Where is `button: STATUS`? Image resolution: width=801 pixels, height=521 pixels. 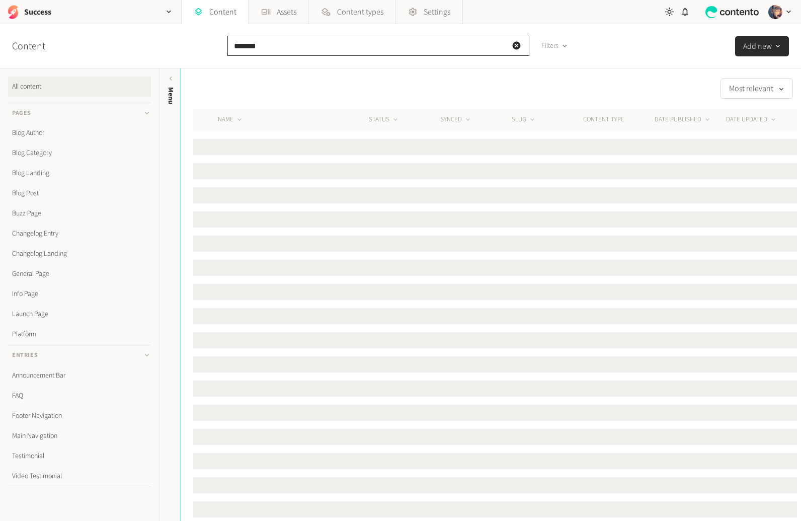 button: STATUS is located at coordinates (384, 120).